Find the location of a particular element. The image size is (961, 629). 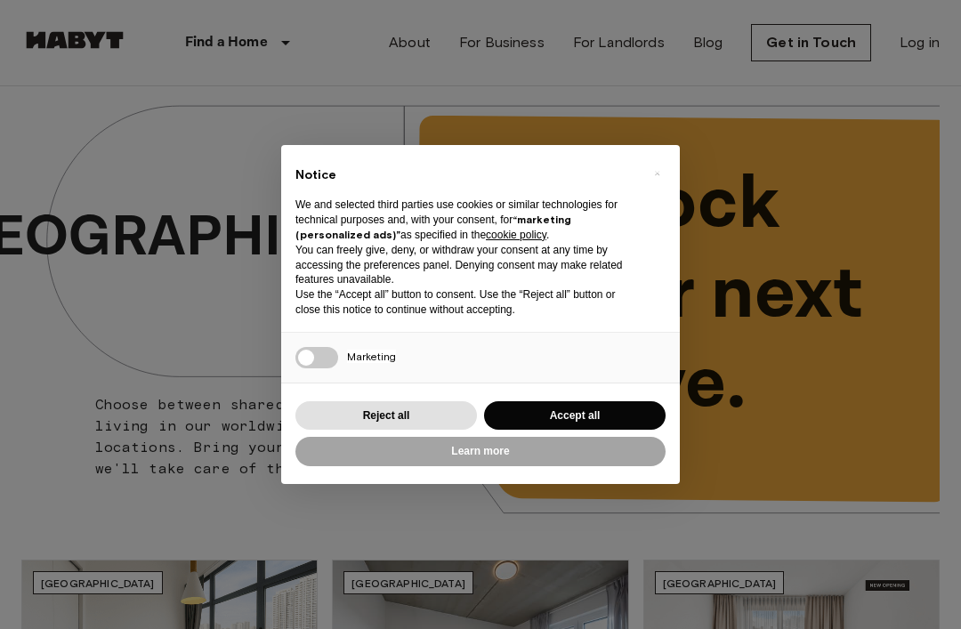

button: Learn more is located at coordinates (481, 451).